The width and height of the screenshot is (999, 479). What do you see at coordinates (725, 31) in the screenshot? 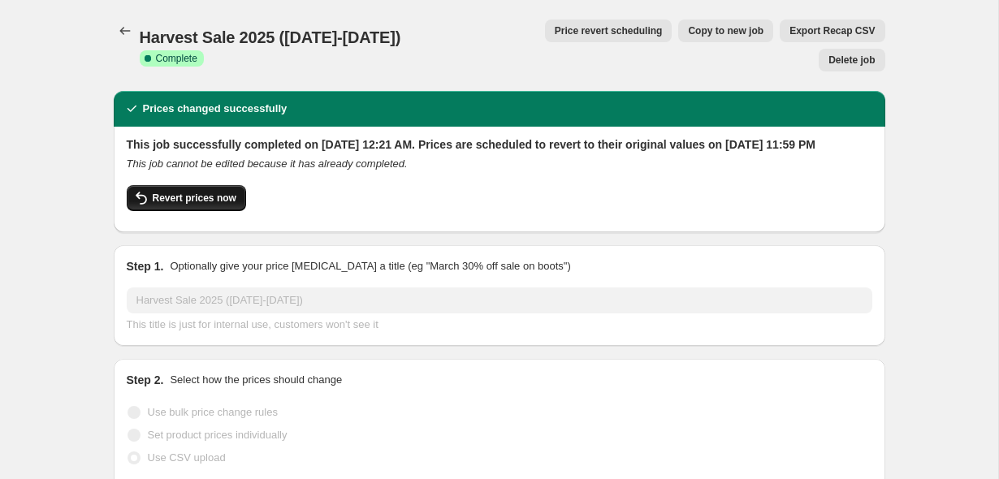
I see `span: Copy to new job` at bounding box center [725, 31].